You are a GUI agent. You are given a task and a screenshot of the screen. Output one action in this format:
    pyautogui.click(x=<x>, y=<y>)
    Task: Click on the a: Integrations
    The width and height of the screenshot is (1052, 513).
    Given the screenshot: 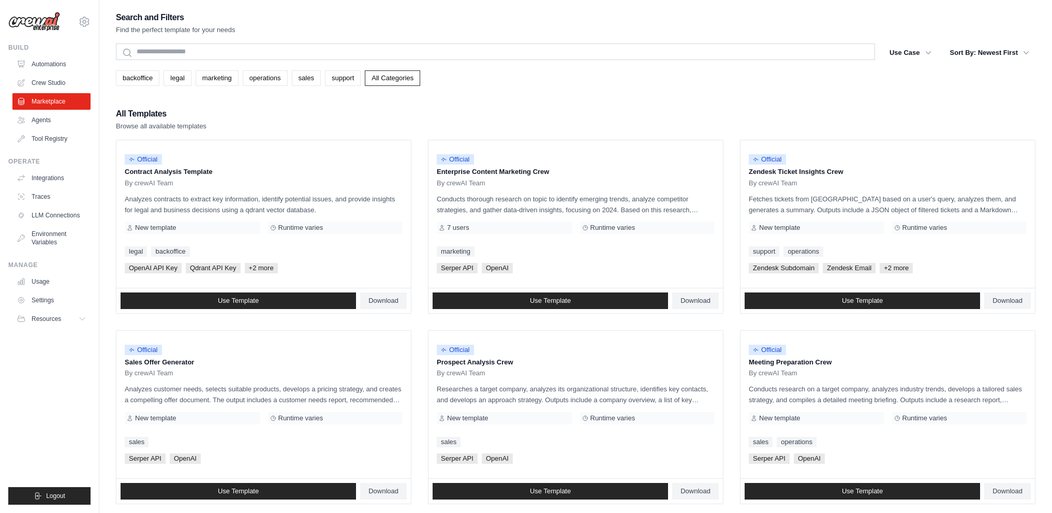 What is the action you would take?
    pyautogui.click(x=51, y=178)
    